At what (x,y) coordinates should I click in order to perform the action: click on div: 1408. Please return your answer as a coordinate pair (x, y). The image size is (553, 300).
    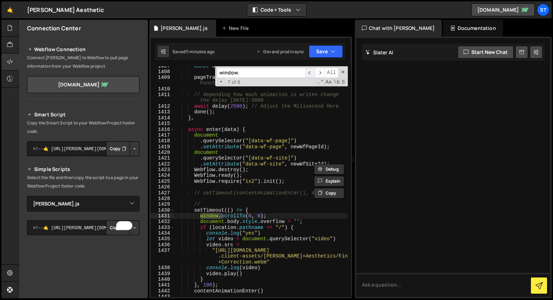
    Looking at the image, I should click on (163, 72).